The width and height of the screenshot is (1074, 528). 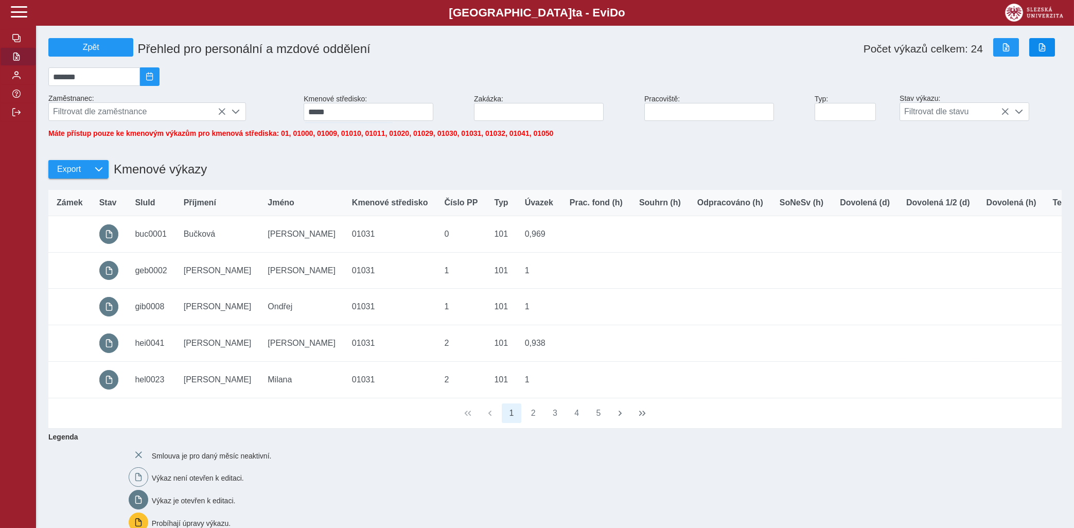 What do you see at coordinates (550, 437) in the screenshot?
I see `b: Legenda` at bounding box center [550, 437].